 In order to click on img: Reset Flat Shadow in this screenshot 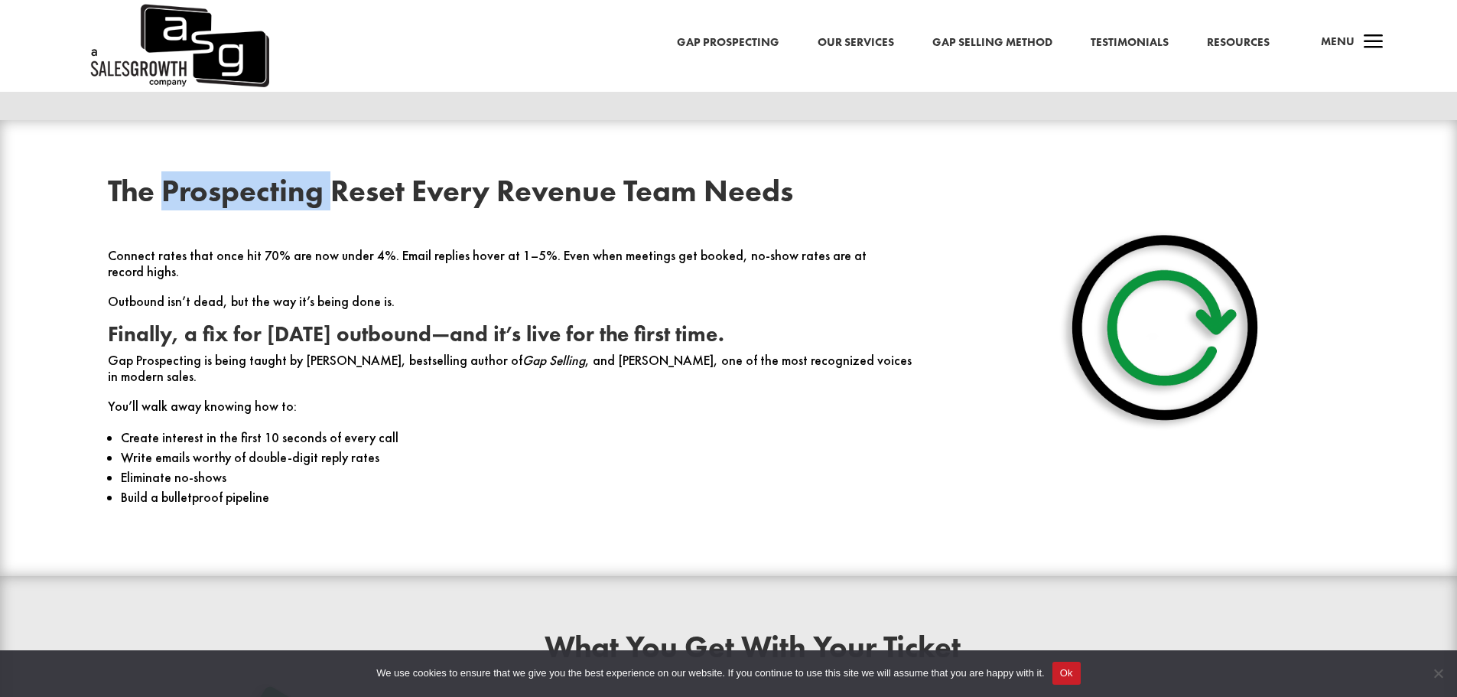, I will do `click(1165, 329)`.